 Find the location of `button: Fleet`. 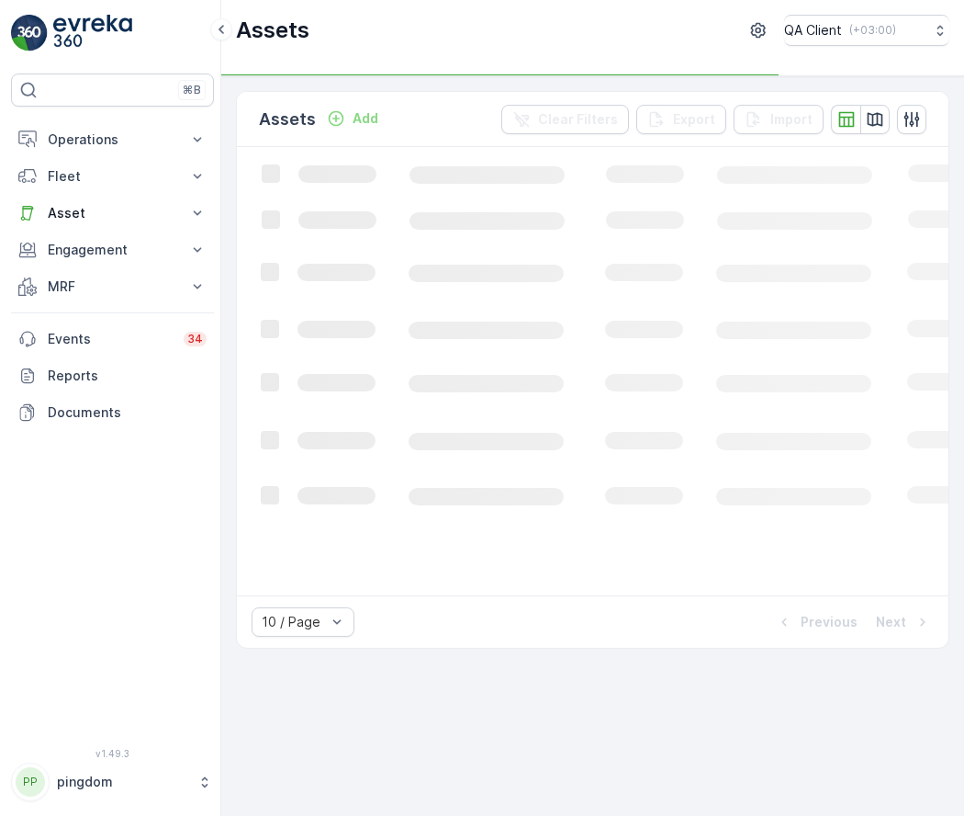

button: Fleet is located at coordinates (112, 176).